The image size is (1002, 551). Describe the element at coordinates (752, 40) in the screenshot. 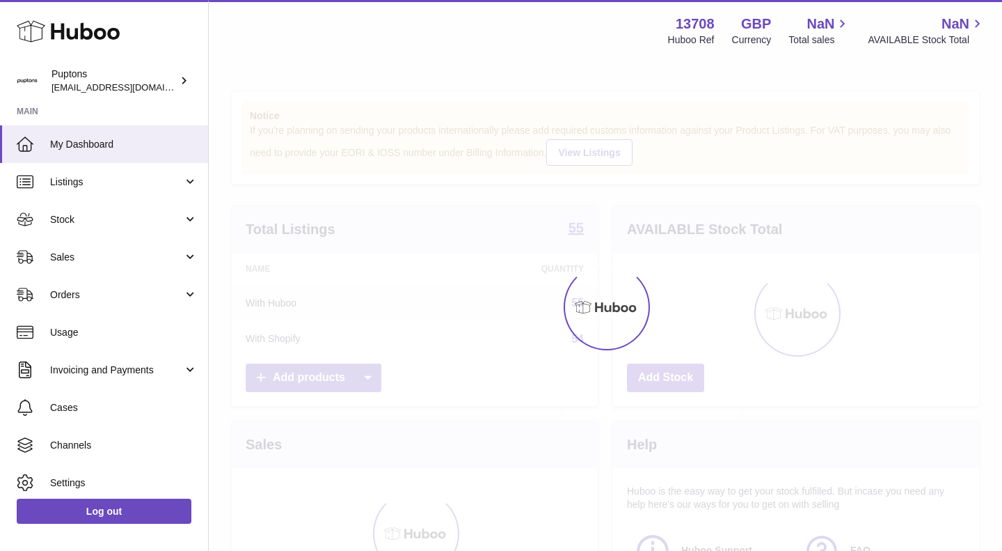

I see `div: Currency` at that location.